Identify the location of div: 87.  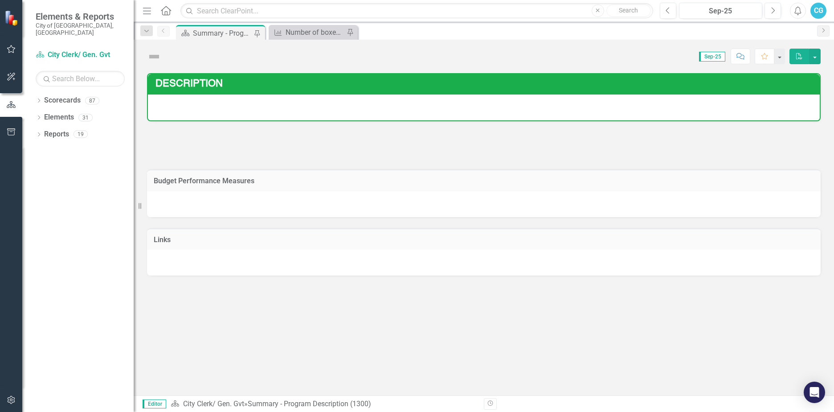
(92, 100).